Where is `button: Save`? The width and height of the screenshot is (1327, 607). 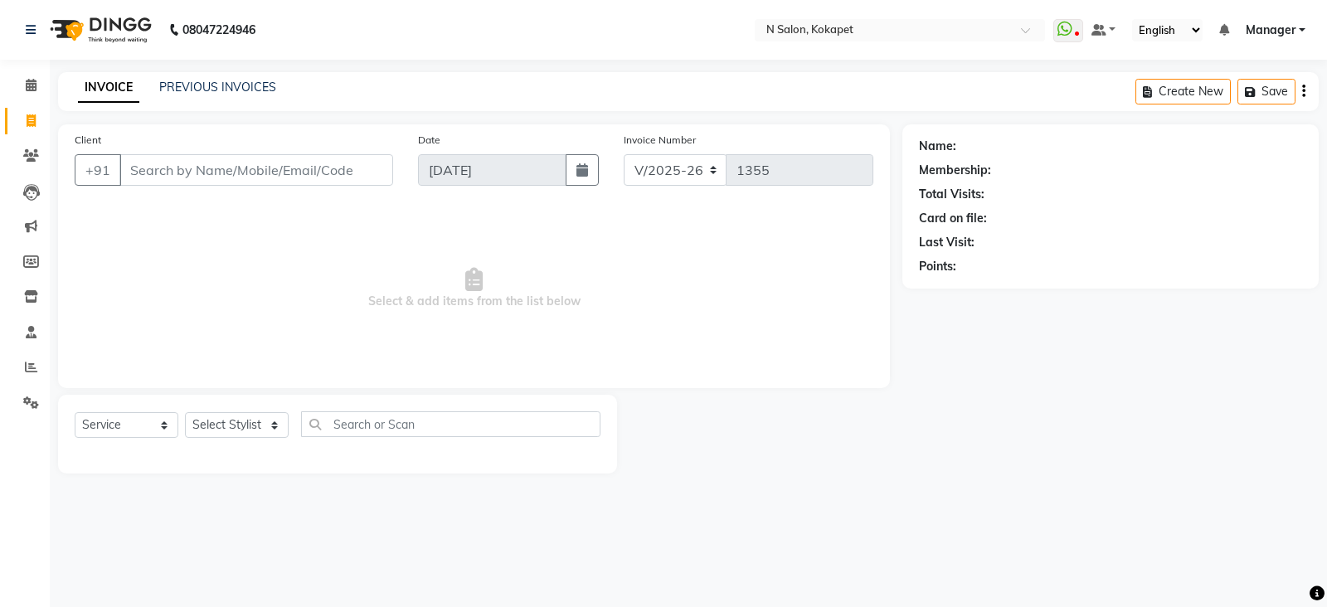 button: Save is located at coordinates (1267, 91).